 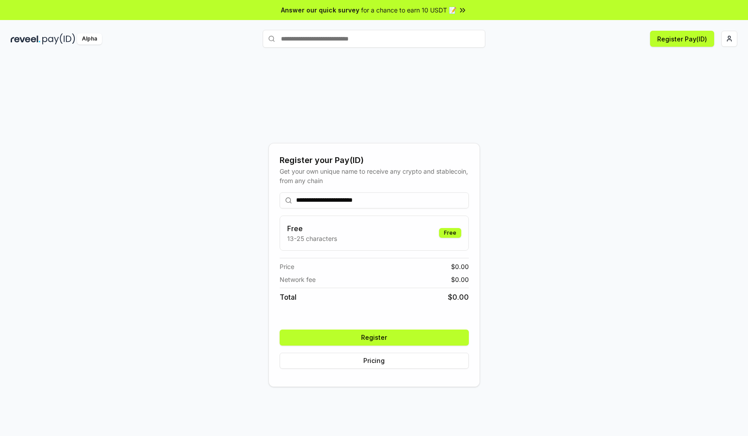 I want to click on img: reveel_dark, so click(x=25, y=39).